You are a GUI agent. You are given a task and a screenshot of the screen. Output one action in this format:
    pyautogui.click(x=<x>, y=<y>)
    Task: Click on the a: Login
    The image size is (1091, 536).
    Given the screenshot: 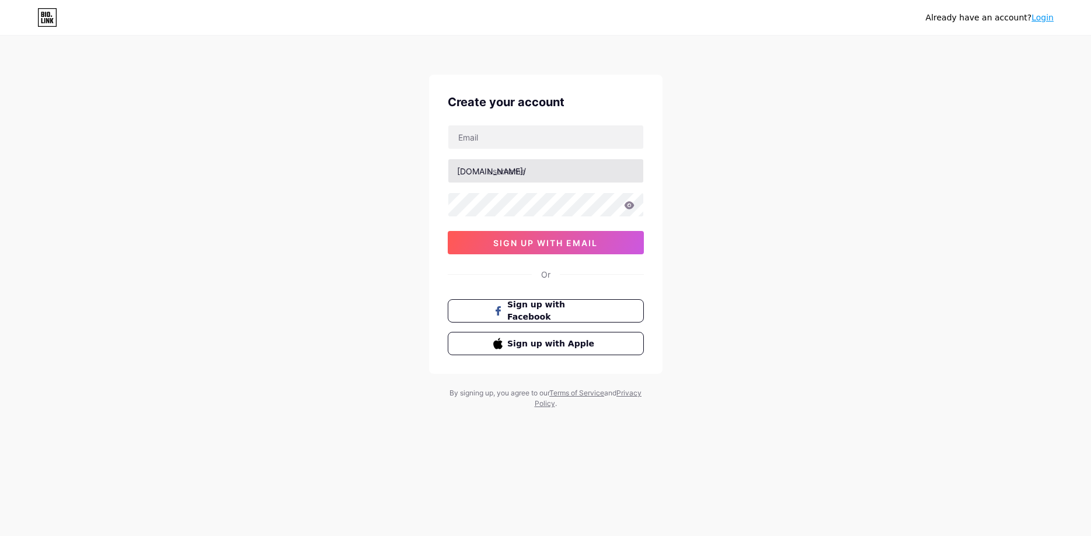 What is the action you would take?
    pyautogui.click(x=1042, y=18)
    